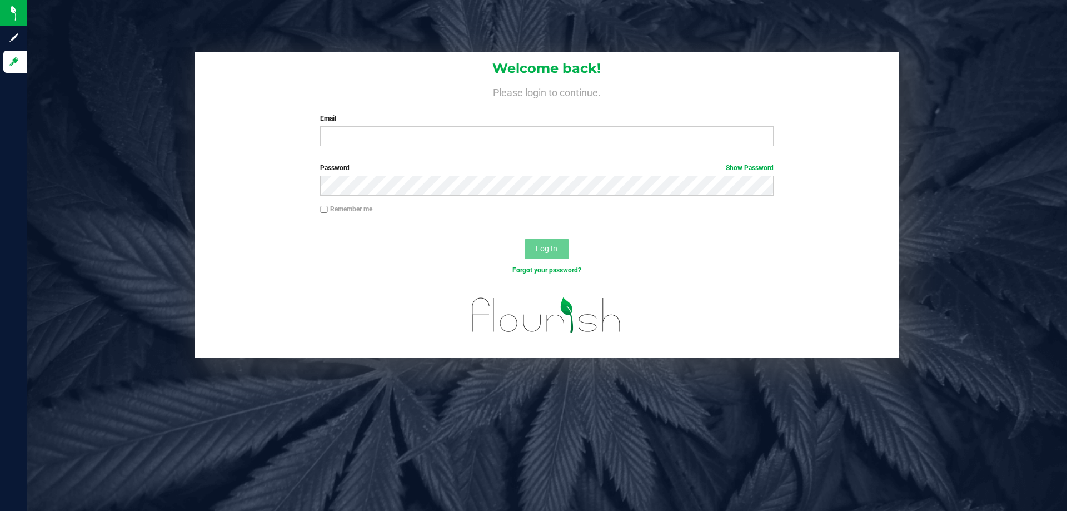 The width and height of the screenshot is (1067, 511). Describe the element at coordinates (14, 38) in the screenshot. I see `inline-svg: Sign up` at that location.